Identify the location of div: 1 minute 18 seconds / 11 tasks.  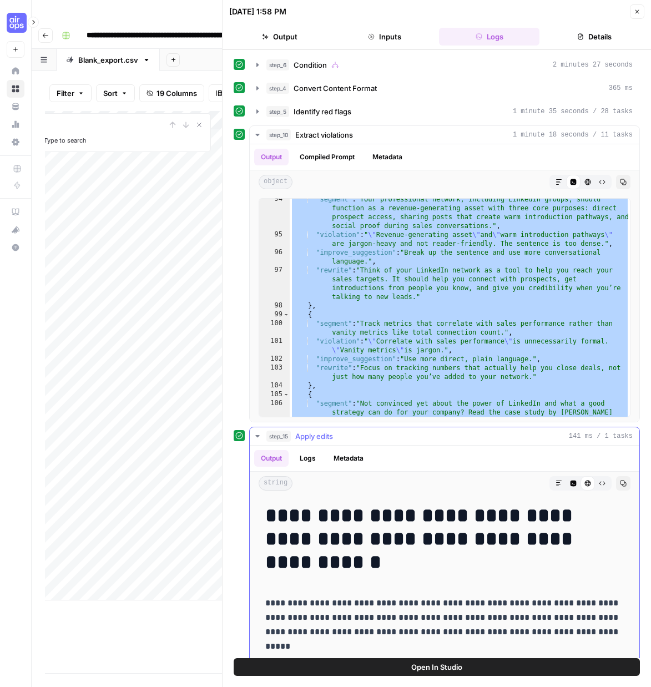
(444, 283).